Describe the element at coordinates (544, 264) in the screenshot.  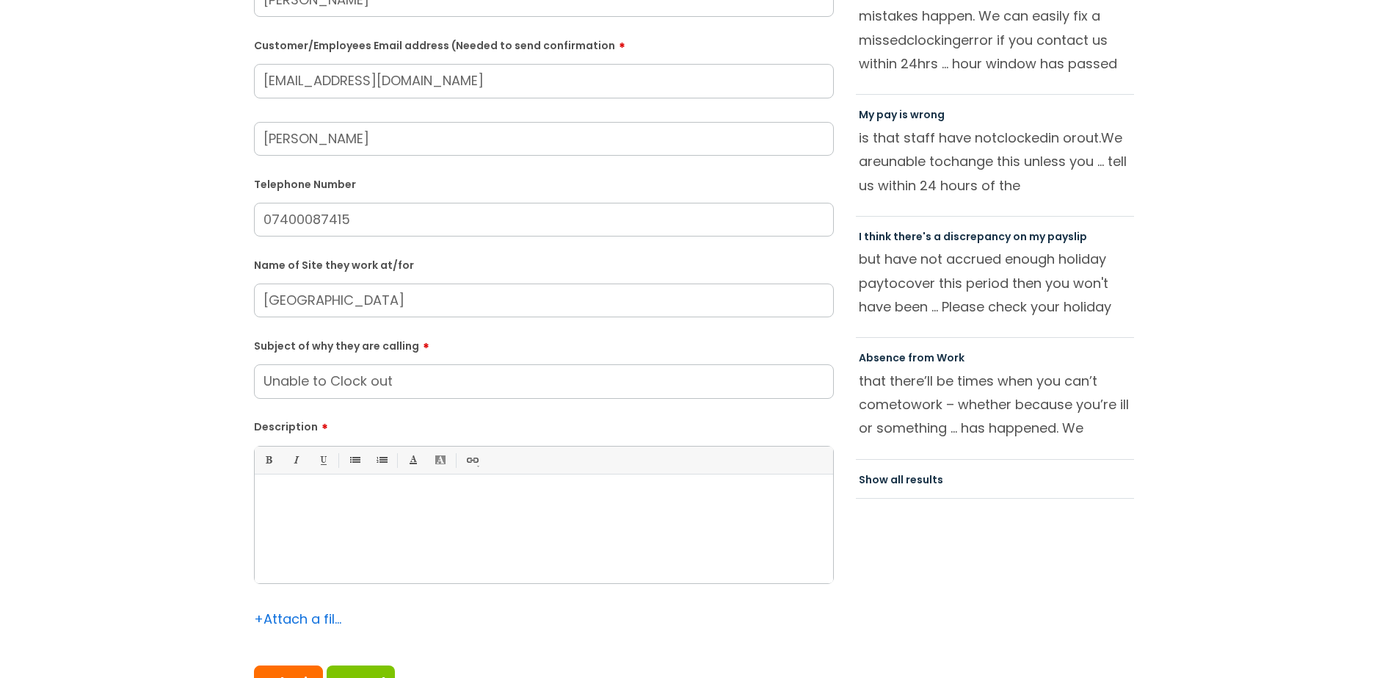
I see `label: Name of Site they work at/for` at that location.